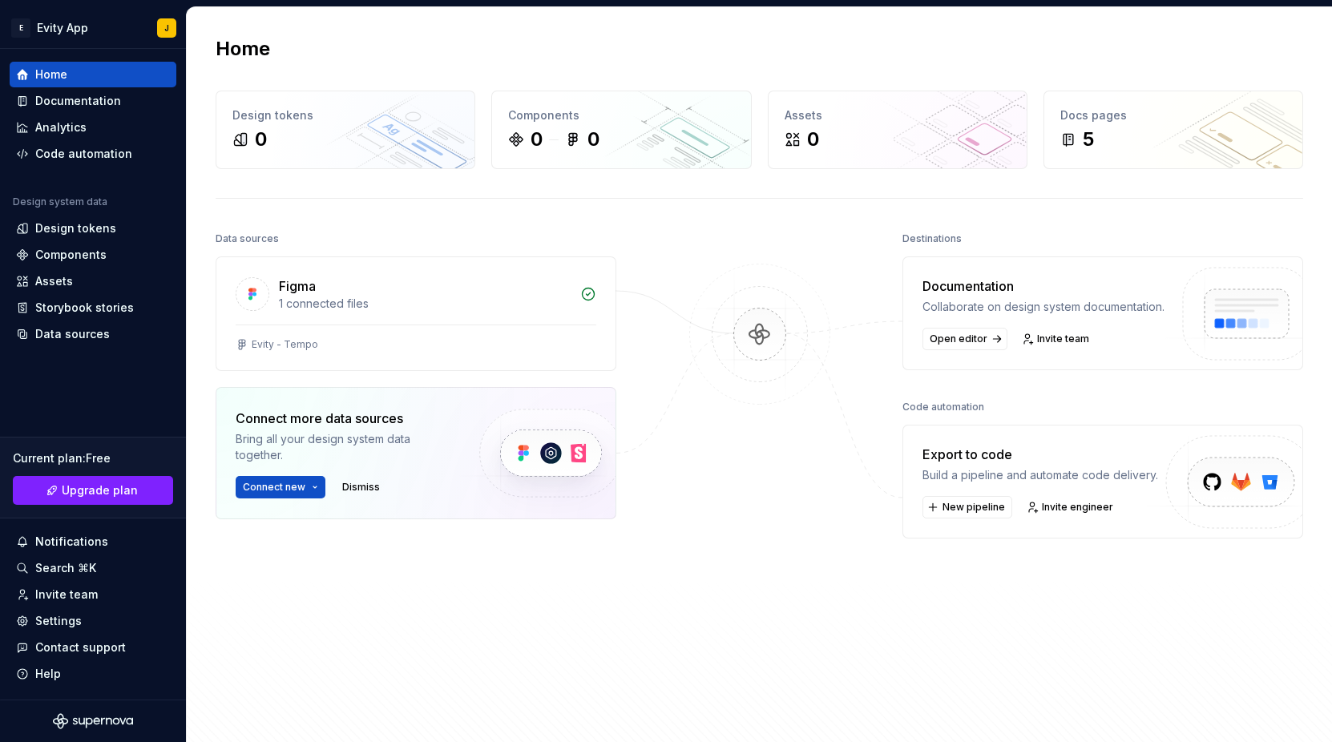  Describe the element at coordinates (243, 49) in the screenshot. I see `h2: Home` at that location.